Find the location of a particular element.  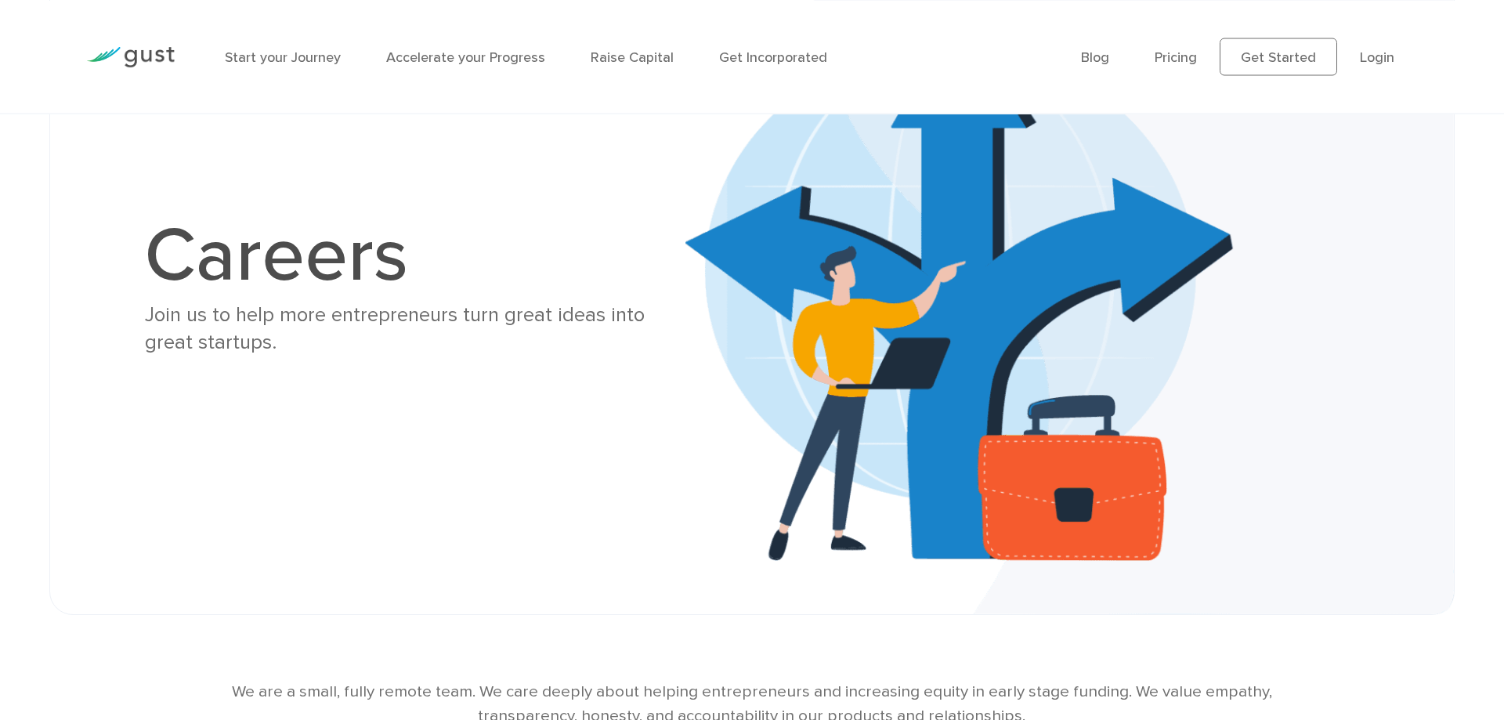

a: Raise Capital is located at coordinates (632, 56).